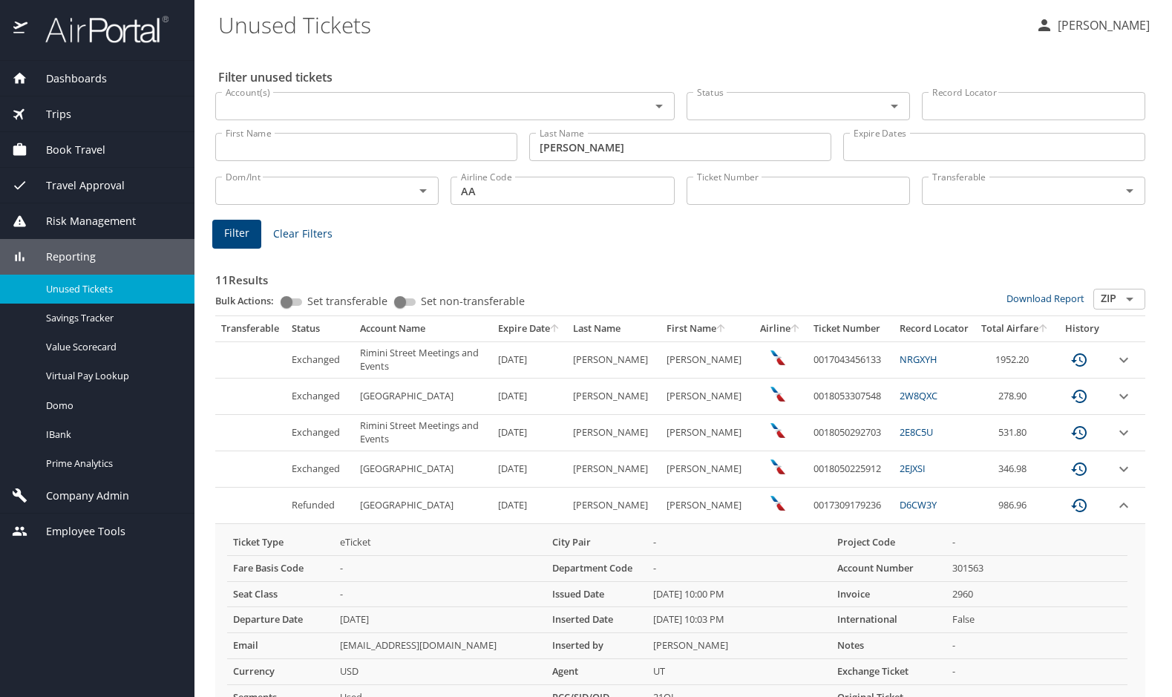 This screenshot has width=1172, height=697. I want to click on th: Inserted by, so click(597, 646).